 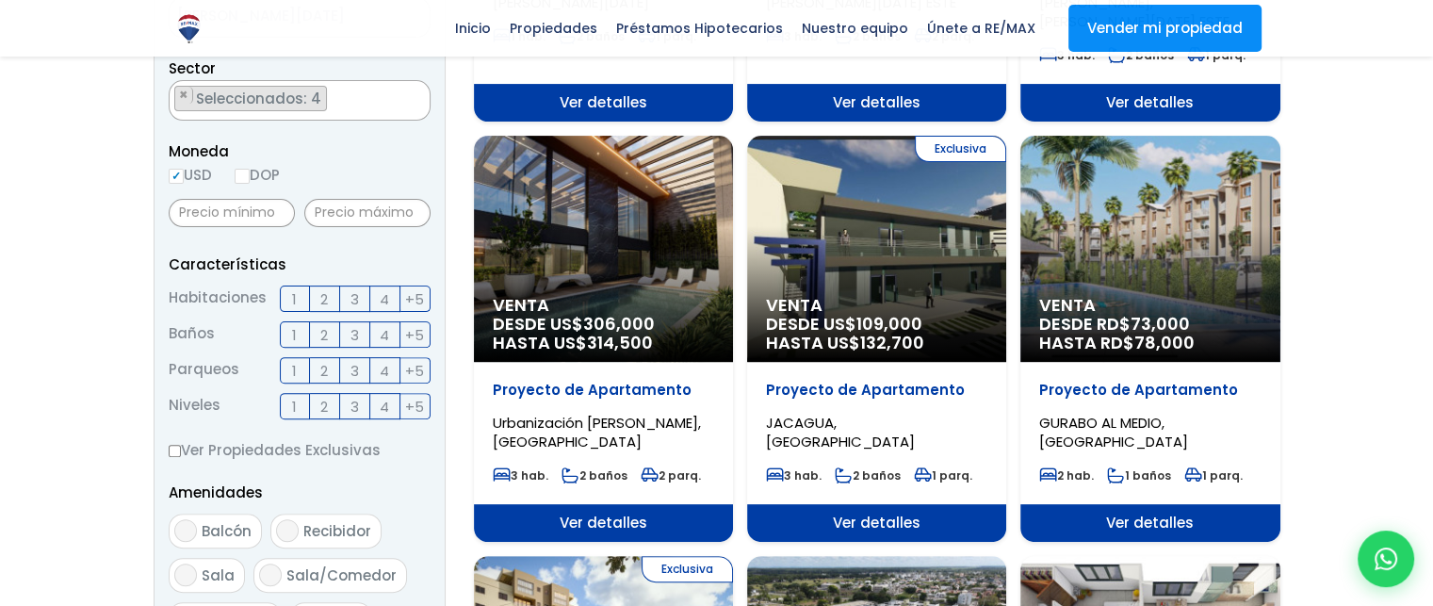 What do you see at coordinates (553, 28) in the screenshot?
I see `span: Propiedades` at bounding box center [553, 28].